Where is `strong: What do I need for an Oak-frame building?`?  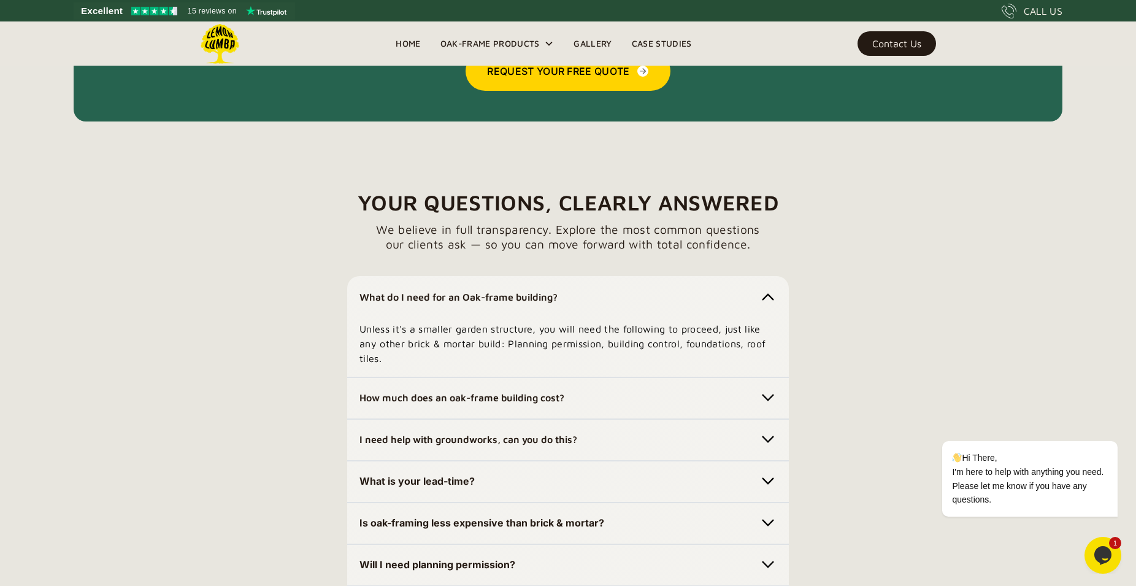
strong: What do I need for an Oak-frame building? is located at coordinates (458, 297).